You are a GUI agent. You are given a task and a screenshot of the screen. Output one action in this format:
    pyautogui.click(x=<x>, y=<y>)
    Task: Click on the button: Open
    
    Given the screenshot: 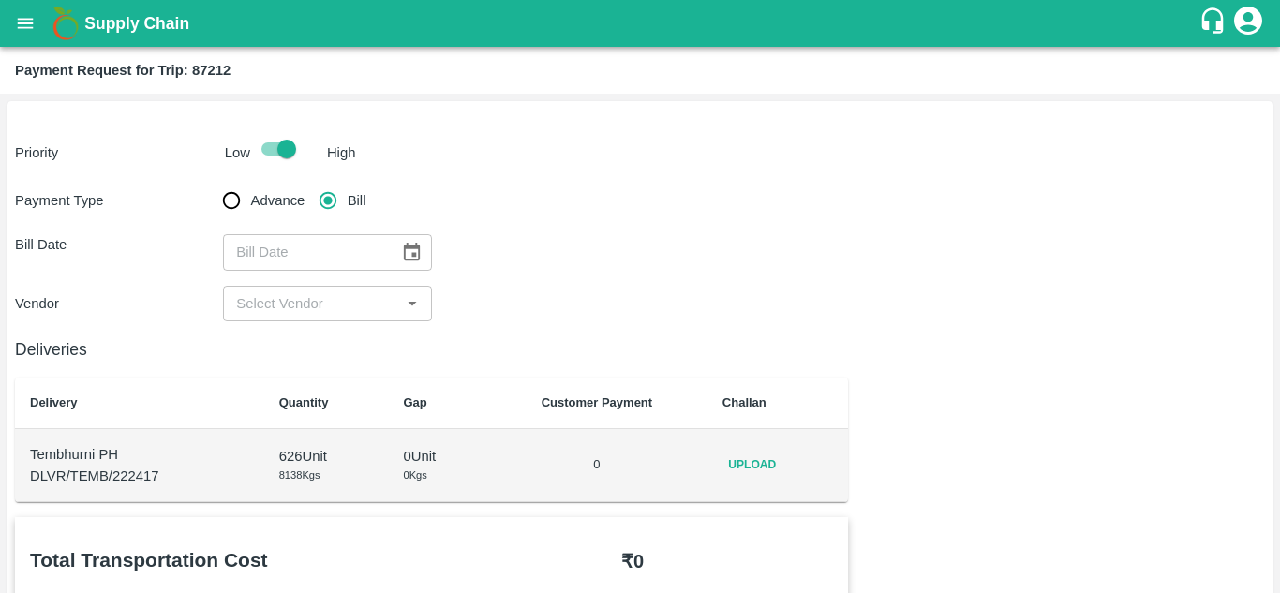 What is the action you would take?
    pyautogui.click(x=412, y=304)
    